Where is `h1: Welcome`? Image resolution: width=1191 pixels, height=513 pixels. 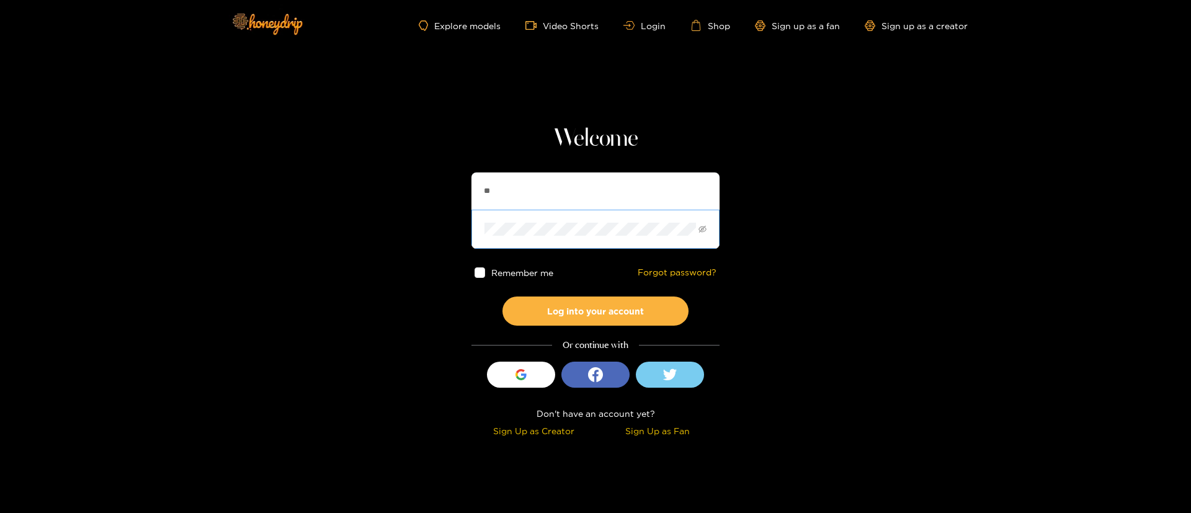
h1: Welcome is located at coordinates (596, 139).